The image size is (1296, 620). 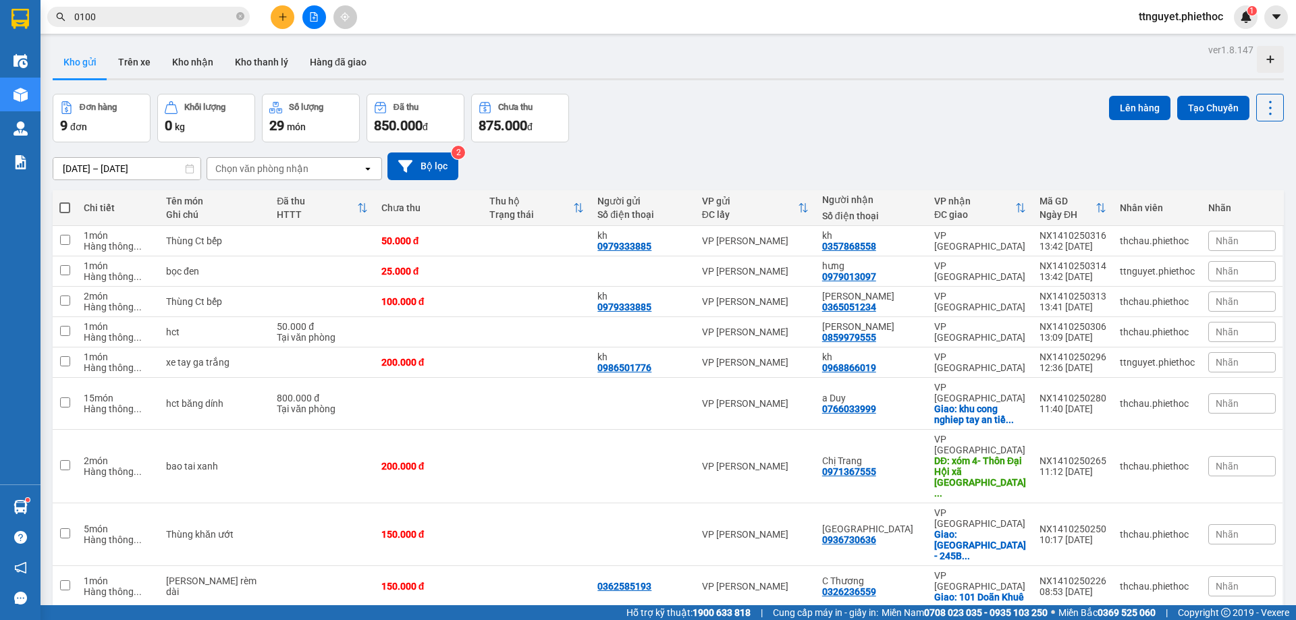 What do you see at coordinates (849, 592) in the screenshot?
I see `div: 0326236559` at bounding box center [849, 592].